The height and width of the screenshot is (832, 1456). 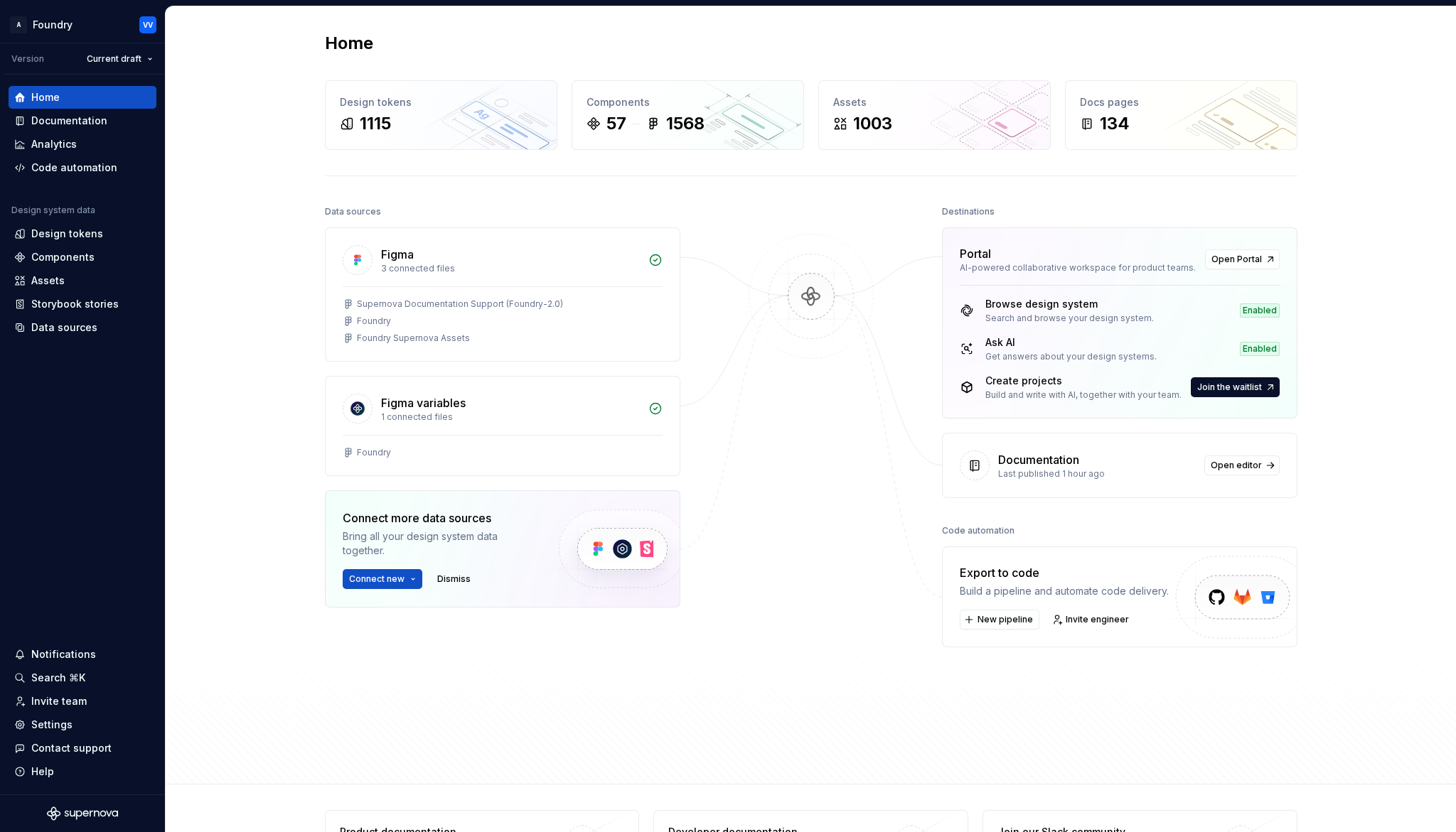 I want to click on div: Storybook stories, so click(x=75, y=304).